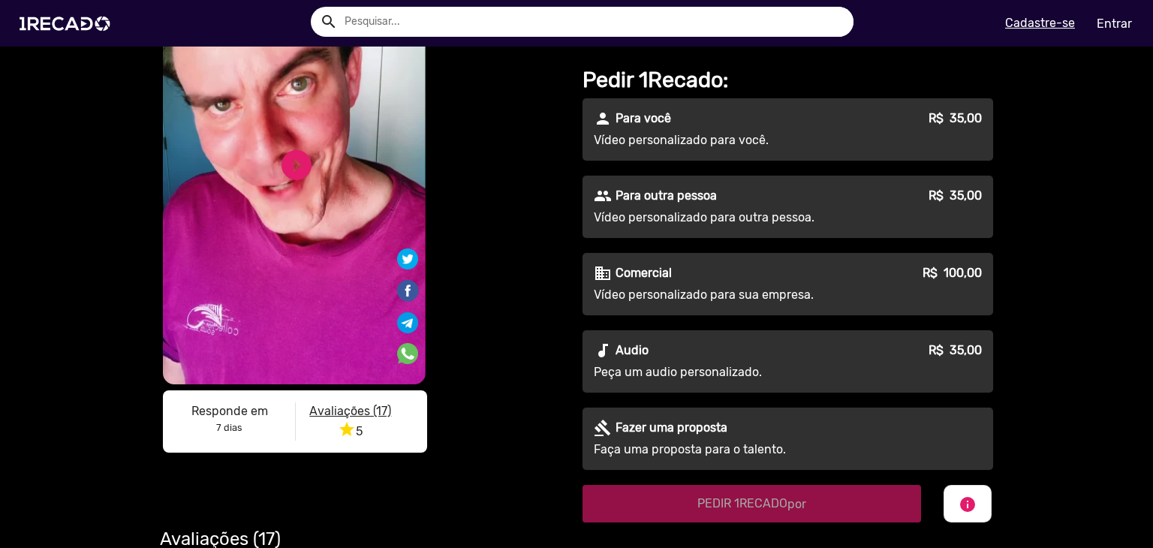  Describe the element at coordinates (350, 431) in the screenshot. I see `span: 5` at that location.